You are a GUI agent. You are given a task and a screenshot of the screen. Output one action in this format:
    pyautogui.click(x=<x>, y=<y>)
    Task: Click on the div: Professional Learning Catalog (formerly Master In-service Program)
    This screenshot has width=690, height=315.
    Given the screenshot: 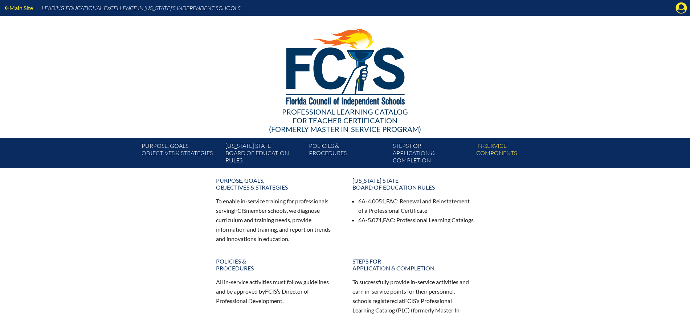 What is the action you would take?
    pyautogui.click(x=345, y=120)
    